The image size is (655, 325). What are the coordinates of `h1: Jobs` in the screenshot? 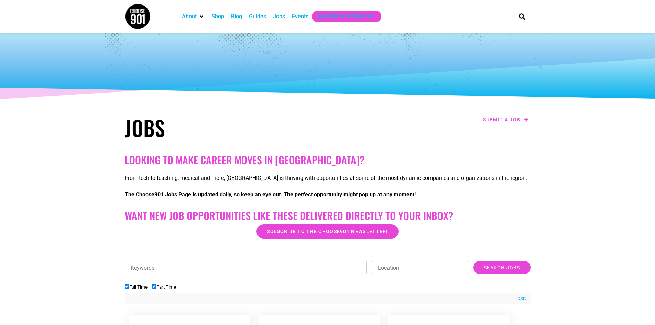 It's located at (224, 127).